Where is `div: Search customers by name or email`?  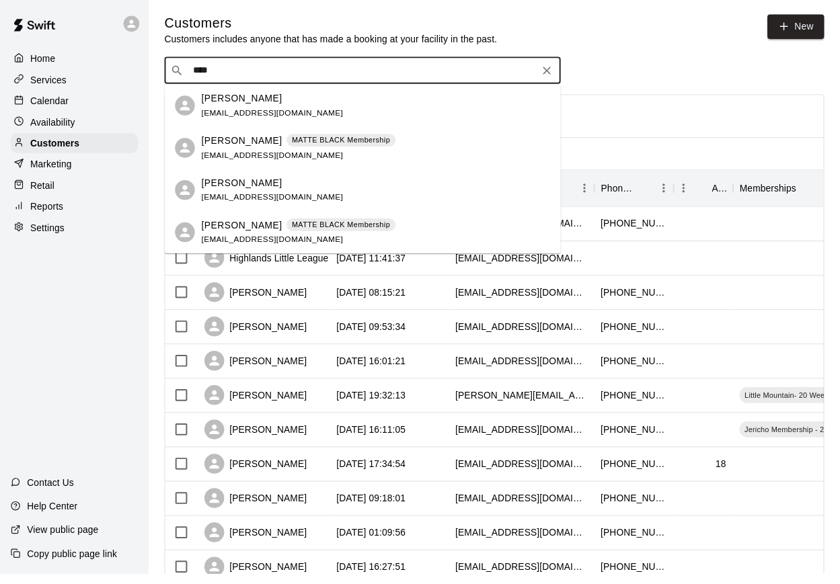 div: Search customers by name or email is located at coordinates (369, 72).